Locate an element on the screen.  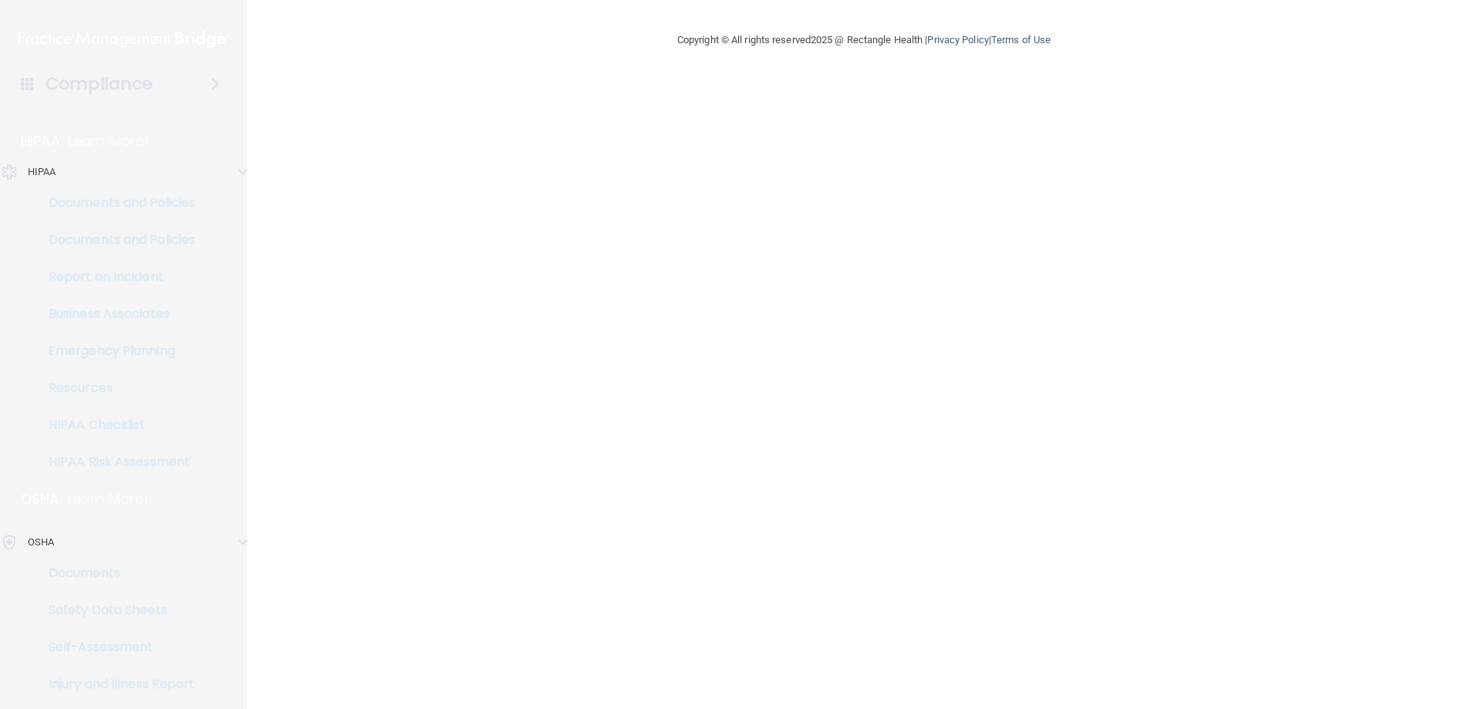
p: Resources is located at coordinates (115, 388).